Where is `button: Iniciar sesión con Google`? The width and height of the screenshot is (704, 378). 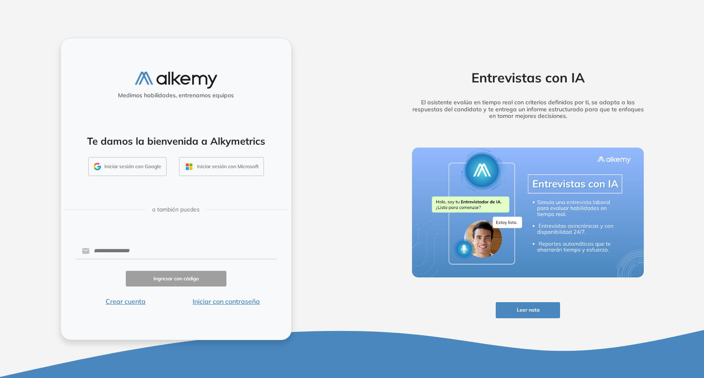
button: Iniciar sesión con Google is located at coordinates (128, 167).